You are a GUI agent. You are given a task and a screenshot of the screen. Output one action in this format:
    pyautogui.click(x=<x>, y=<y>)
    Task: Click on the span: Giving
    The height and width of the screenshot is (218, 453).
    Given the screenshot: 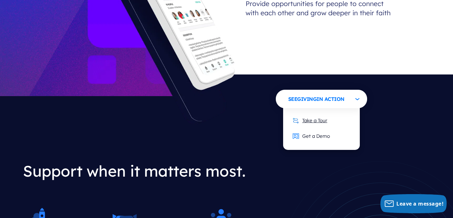 What is the action you would take?
    pyautogui.click(x=307, y=99)
    